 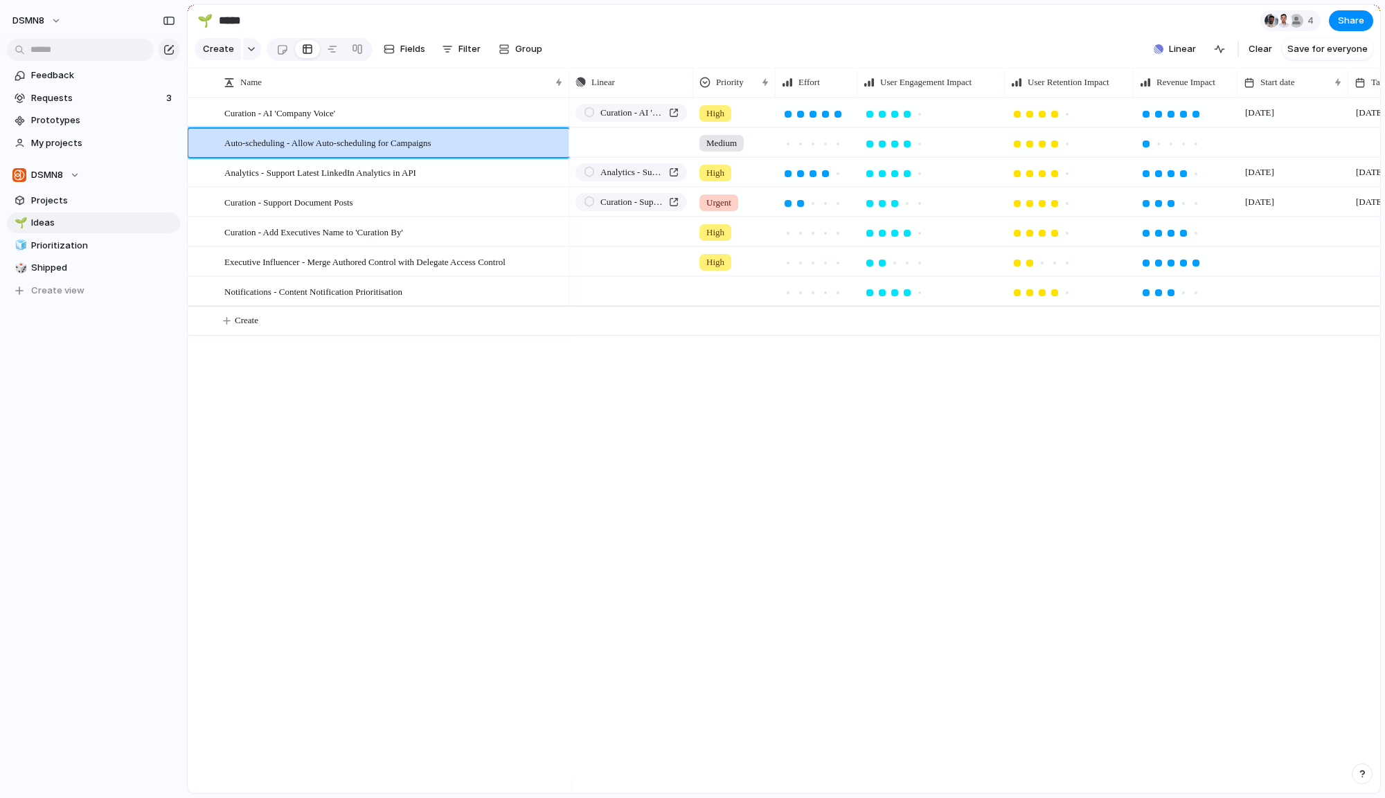 I want to click on a: 🎲Shipped, so click(x=93, y=268).